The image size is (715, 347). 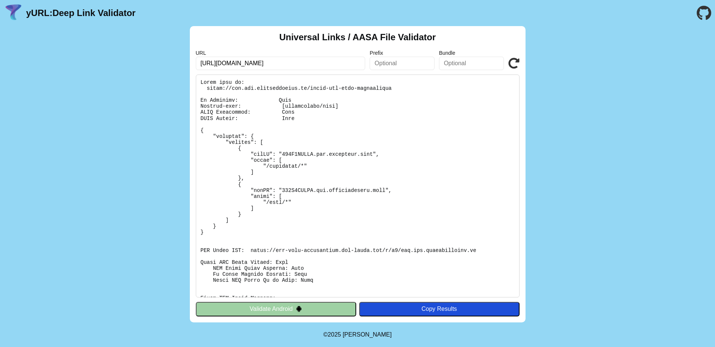 I want to click on span: 2025, so click(x=335, y=335).